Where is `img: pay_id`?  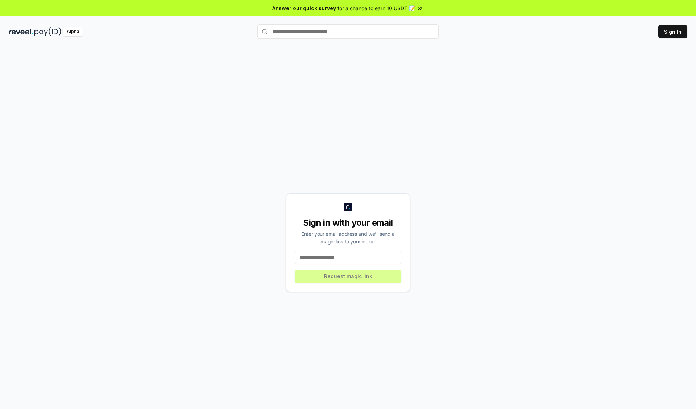
img: pay_id is located at coordinates (48, 32).